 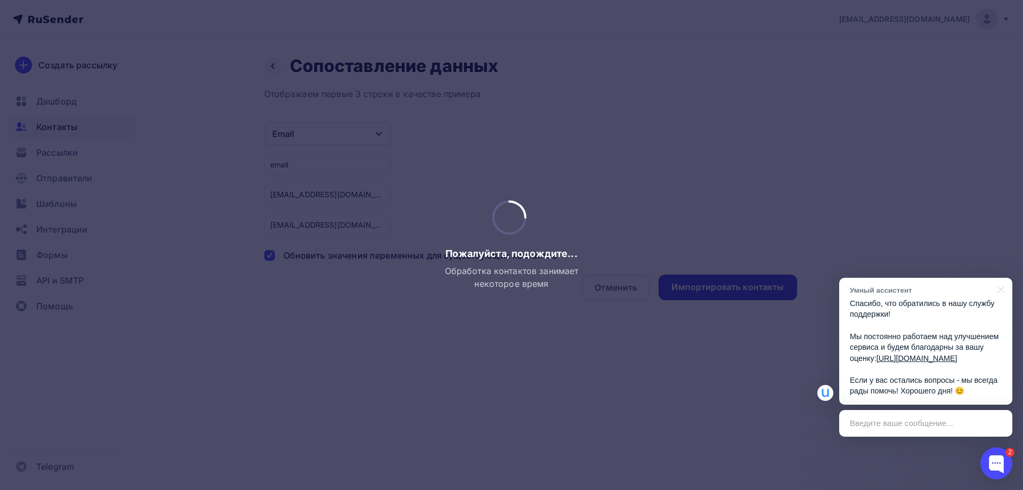 I want to click on div: Введите ваше сообщение..., so click(x=926, y=423).